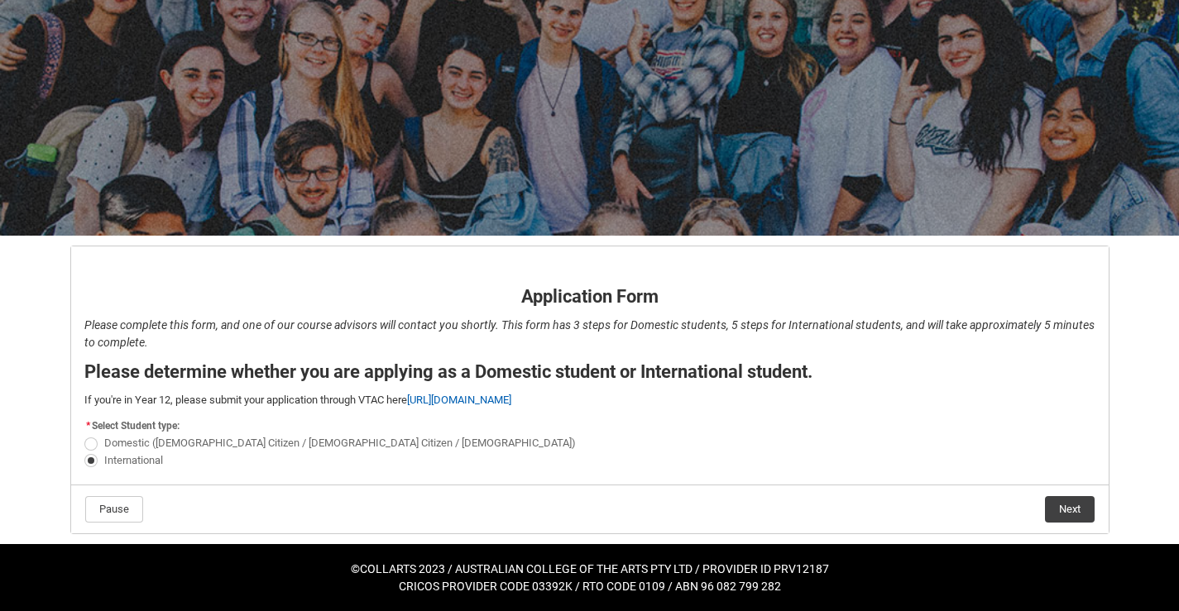  What do you see at coordinates (114, 510) in the screenshot?
I see `button: Pause` at bounding box center [114, 510].